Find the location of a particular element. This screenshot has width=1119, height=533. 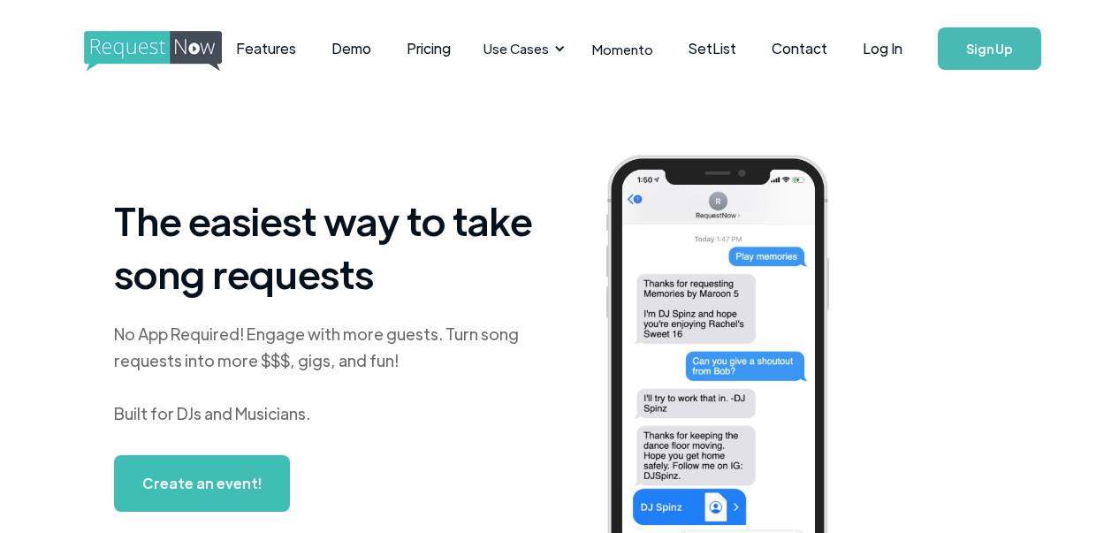

a: Momento is located at coordinates (622, 49).